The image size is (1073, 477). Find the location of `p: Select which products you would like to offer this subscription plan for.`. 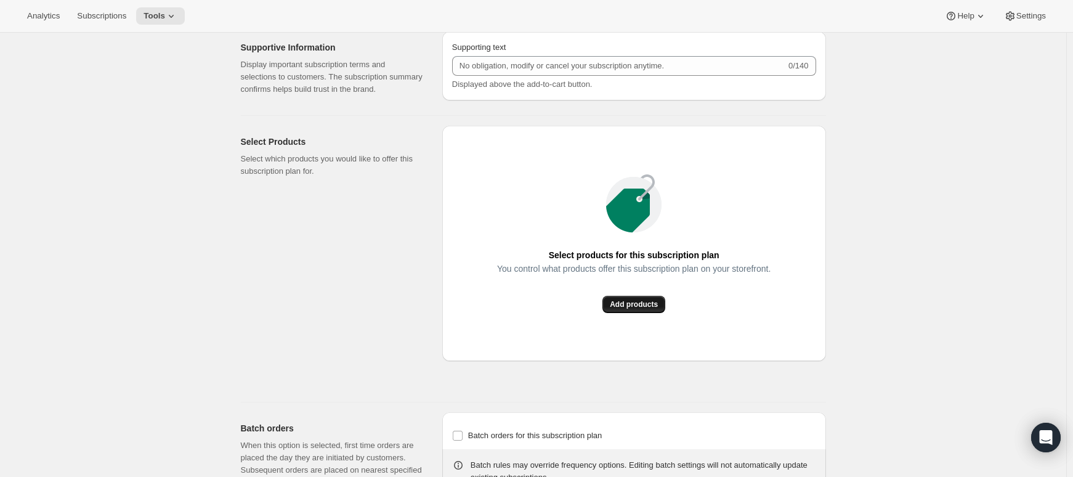

p: Select which products you would like to offer this subscription plan for. is located at coordinates (331, 165).